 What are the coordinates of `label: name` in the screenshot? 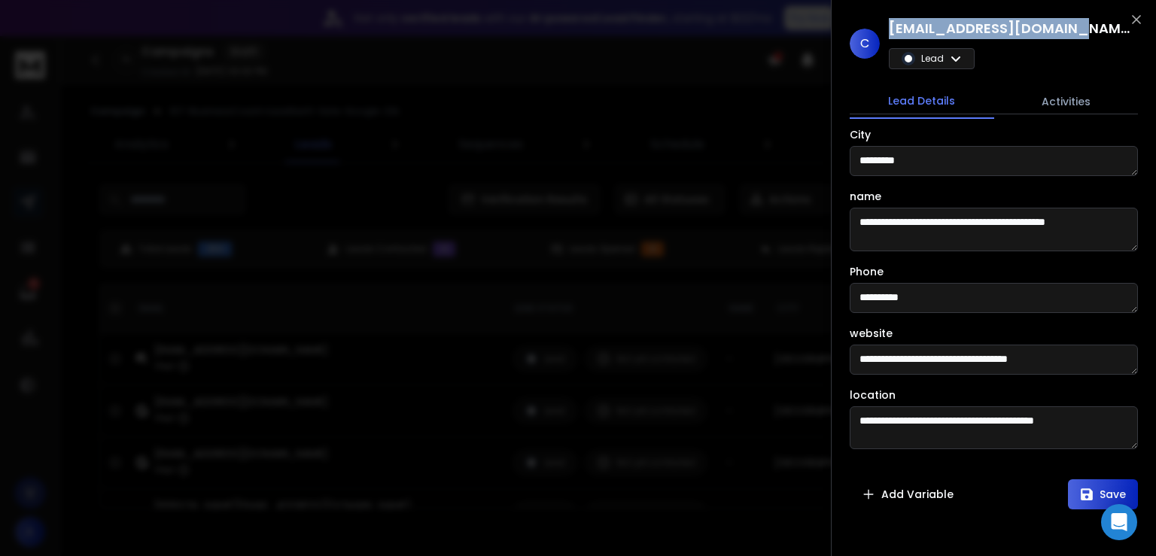 It's located at (866, 196).